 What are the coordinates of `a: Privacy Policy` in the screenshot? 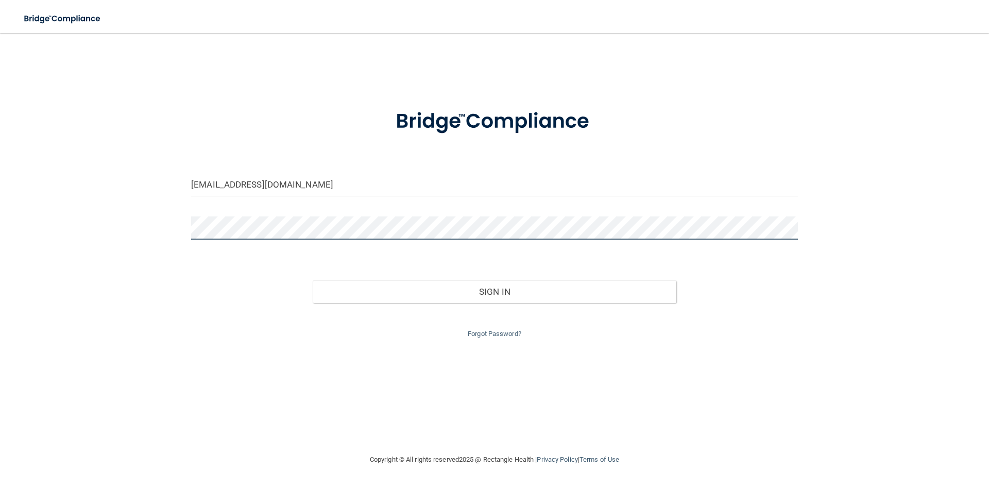 It's located at (557, 459).